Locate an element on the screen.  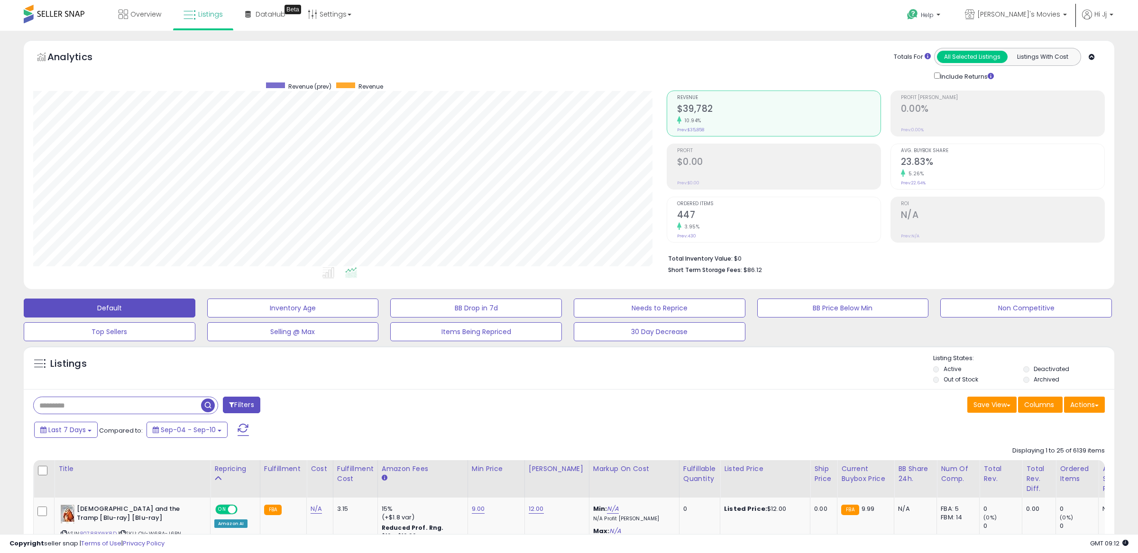
b: Min: is located at coordinates (600, 509).